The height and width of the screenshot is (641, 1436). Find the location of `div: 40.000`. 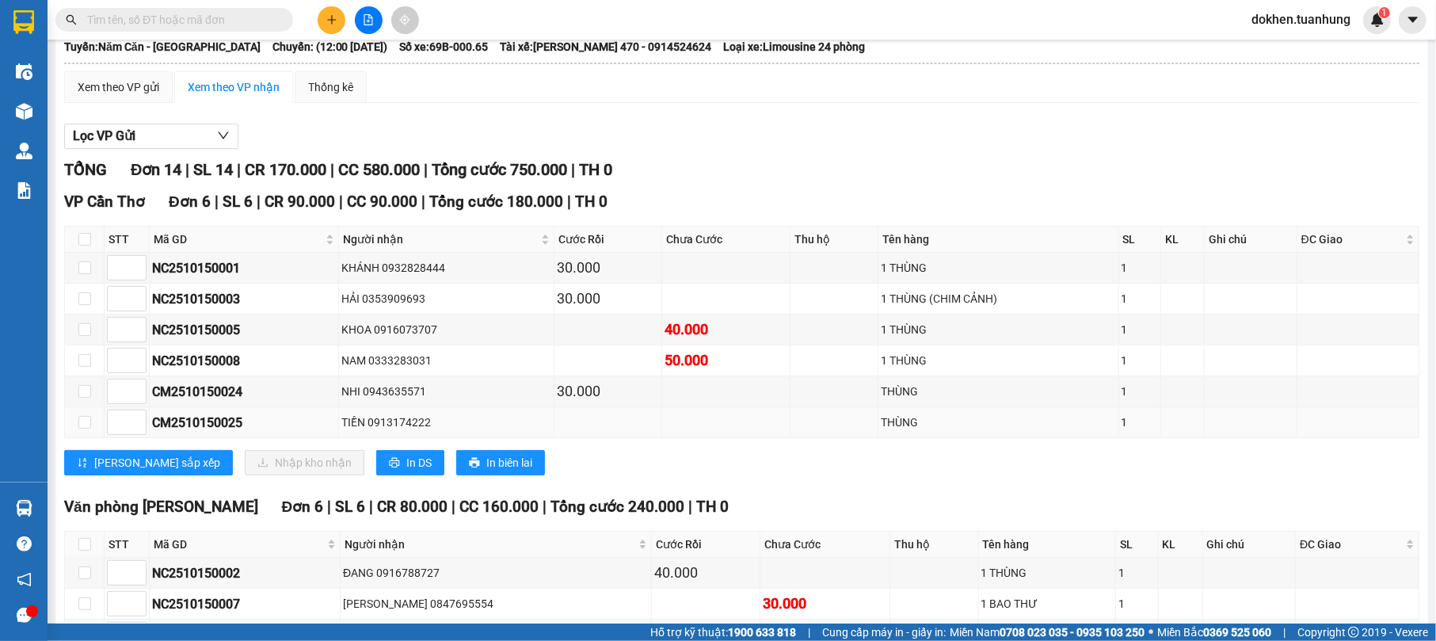

div: 40.000 is located at coordinates (706, 573).